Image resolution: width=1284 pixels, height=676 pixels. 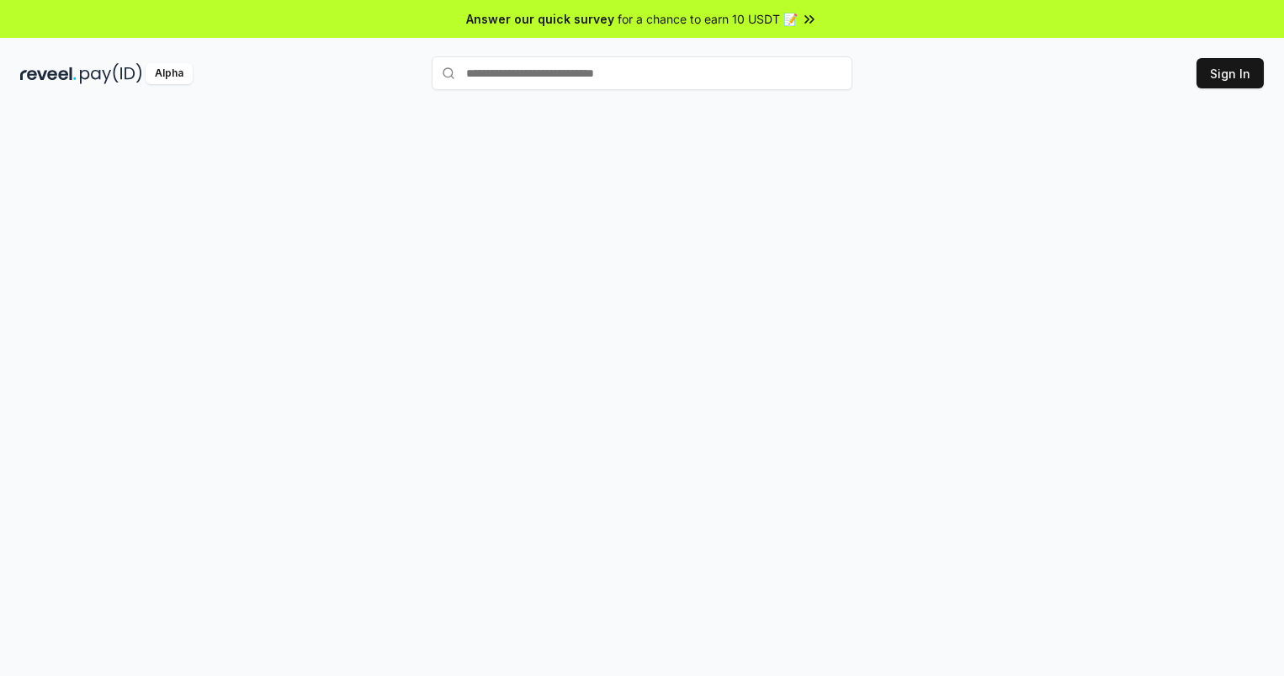 I want to click on span: Answer our quick survey, so click(x=540, y=19).